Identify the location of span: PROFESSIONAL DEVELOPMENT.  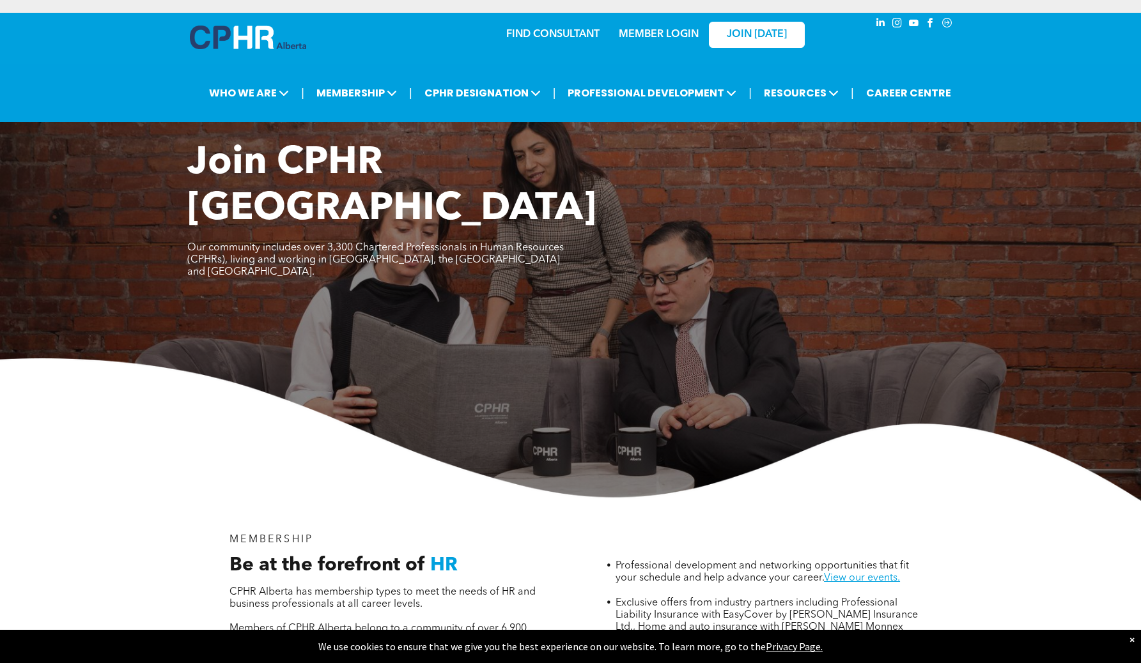
(652, 93).